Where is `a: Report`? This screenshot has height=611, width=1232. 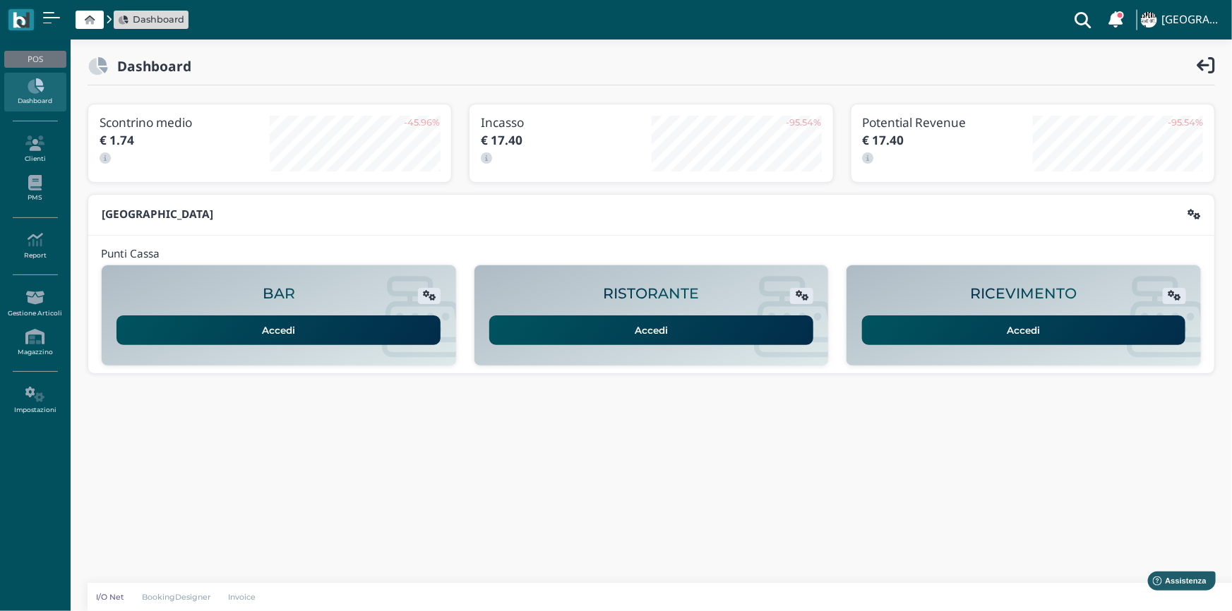 a: Report is located at coordinates (35, 246).